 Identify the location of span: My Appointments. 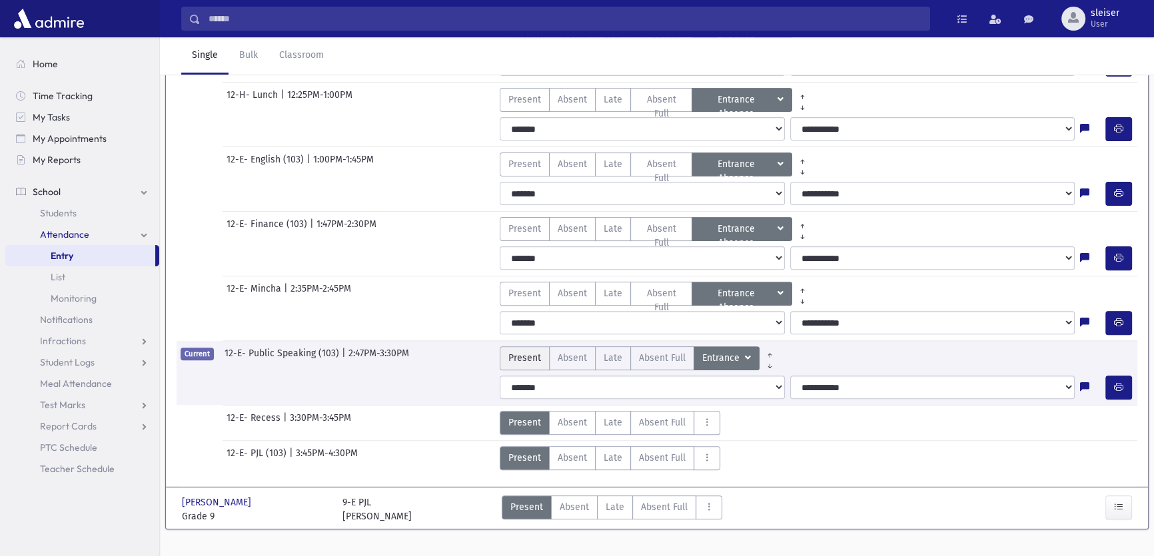
(69, 139).